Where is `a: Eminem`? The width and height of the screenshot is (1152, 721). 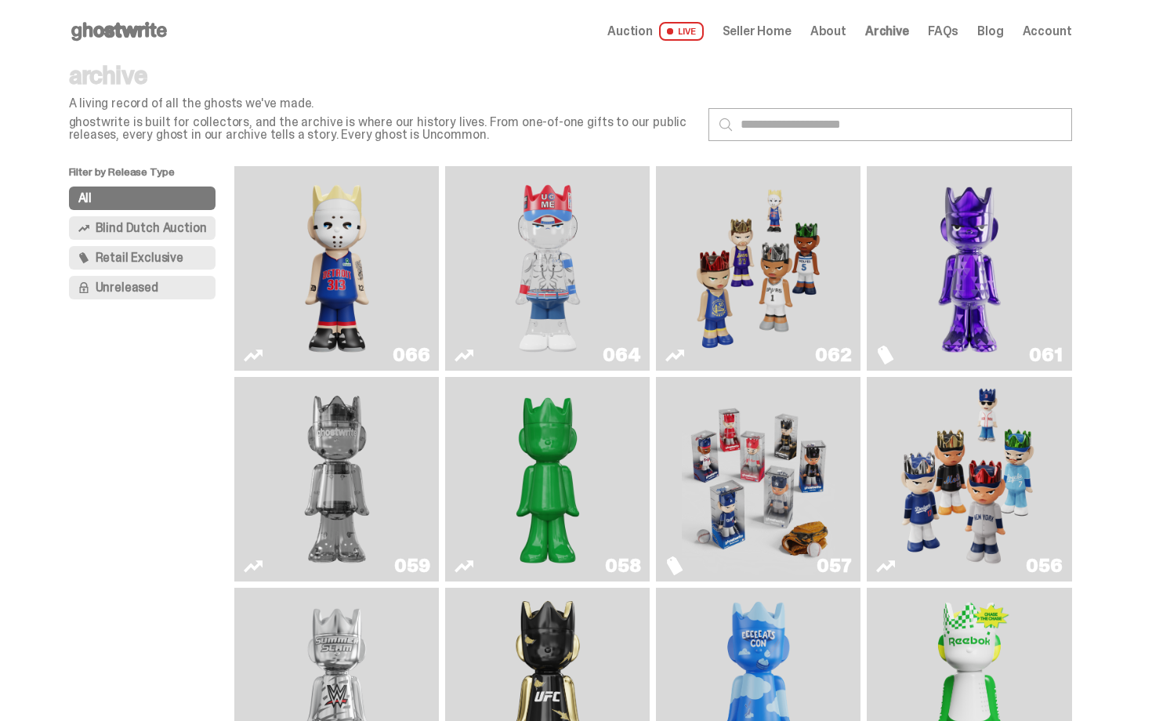
a: Eminem is located at coordinates (336, 268).